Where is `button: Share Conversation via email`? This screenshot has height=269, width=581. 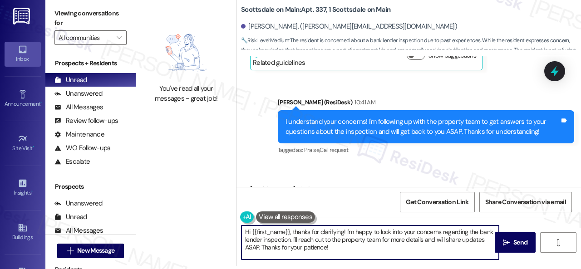 button: Share Conversation via email is located at coordinates (526, 202).